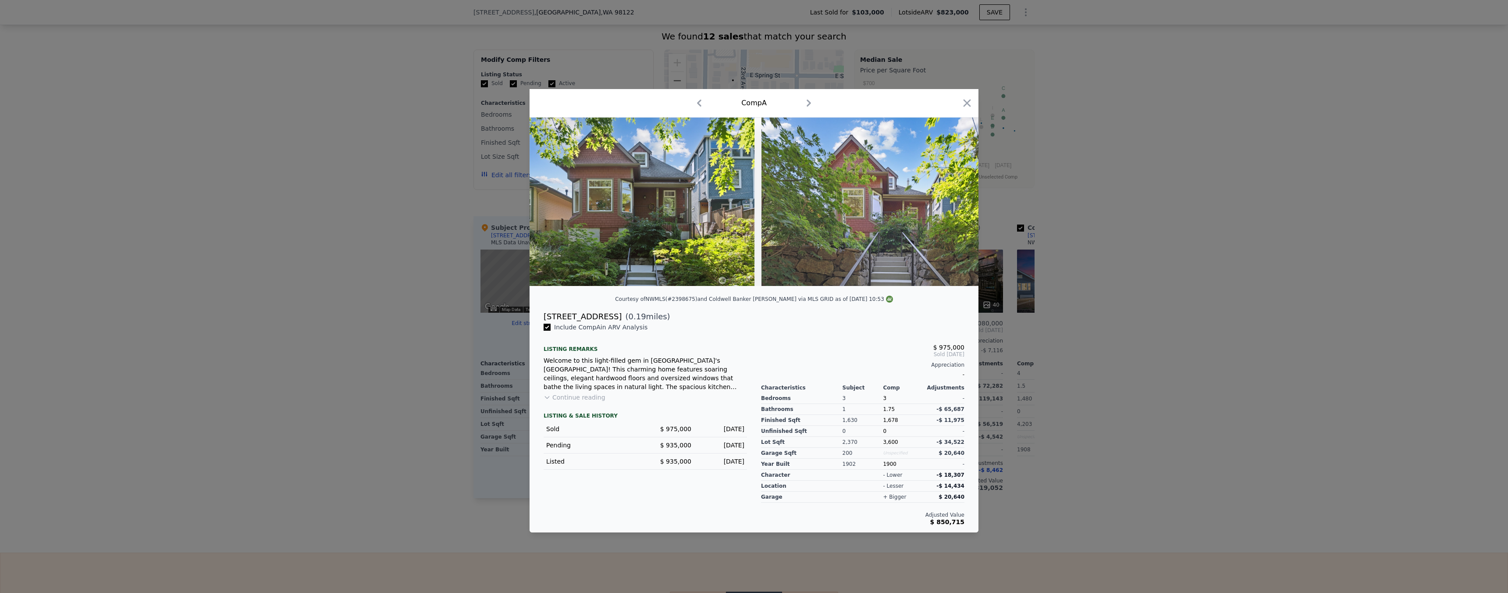 This screenshot has height=593, width=1508. What do you see at coordinates (592, 445) in the screenshot?
I see `div: Pending` at bounding box center [592, 445].